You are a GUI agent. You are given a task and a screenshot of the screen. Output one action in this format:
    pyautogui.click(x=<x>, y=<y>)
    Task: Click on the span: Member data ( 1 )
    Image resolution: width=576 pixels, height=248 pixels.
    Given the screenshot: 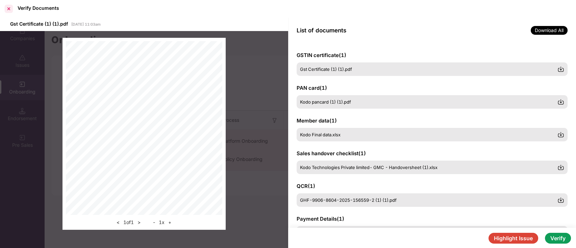 What is the action you would take?
    pyautogui.click(x=316, y=121)
    